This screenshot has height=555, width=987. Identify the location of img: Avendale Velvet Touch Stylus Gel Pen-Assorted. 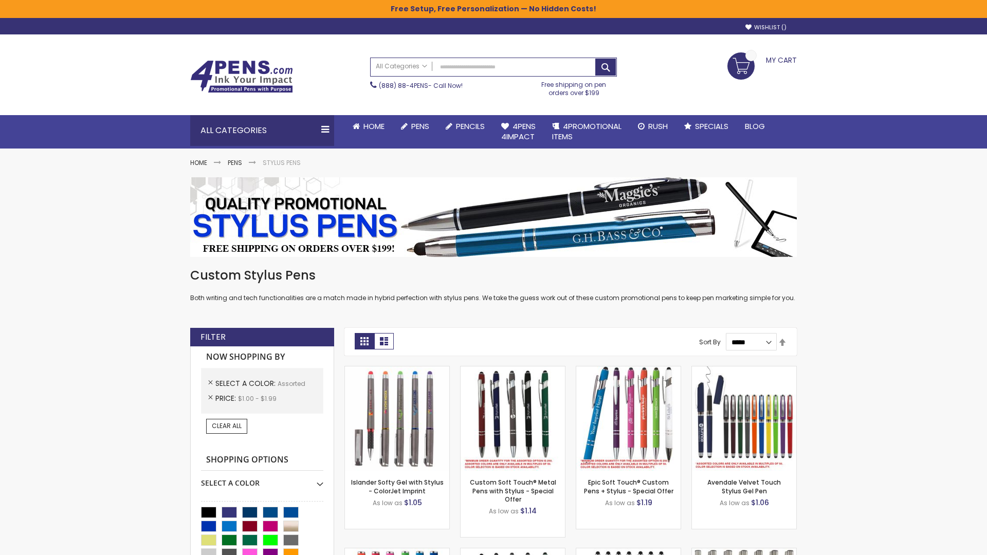
(744, 418).